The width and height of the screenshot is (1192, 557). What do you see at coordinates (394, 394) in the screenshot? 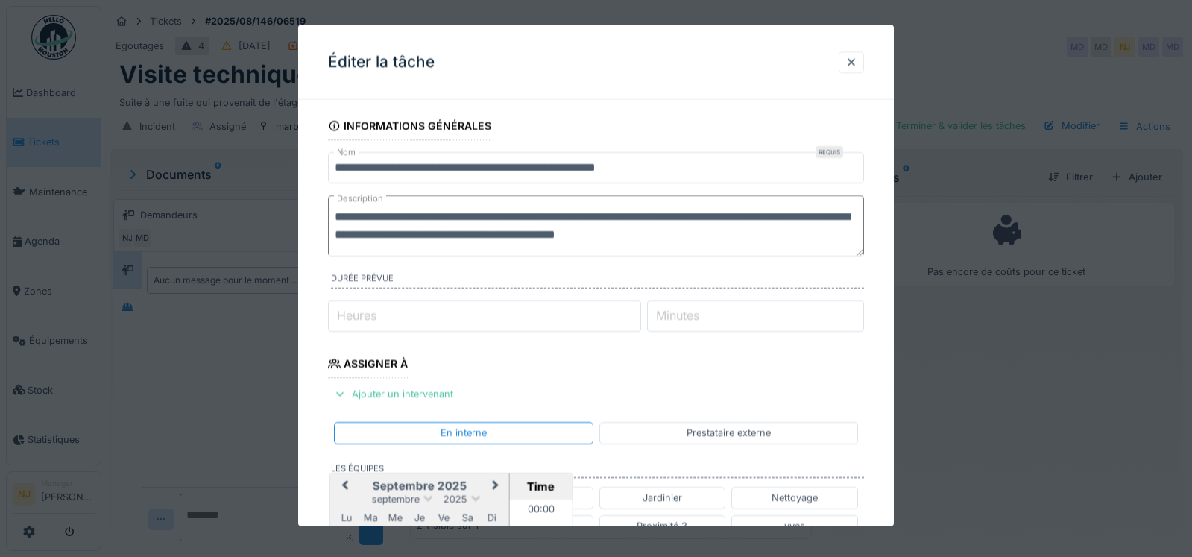
I see `div: Ajouter un intervenant` at bounding box center [394, 394].